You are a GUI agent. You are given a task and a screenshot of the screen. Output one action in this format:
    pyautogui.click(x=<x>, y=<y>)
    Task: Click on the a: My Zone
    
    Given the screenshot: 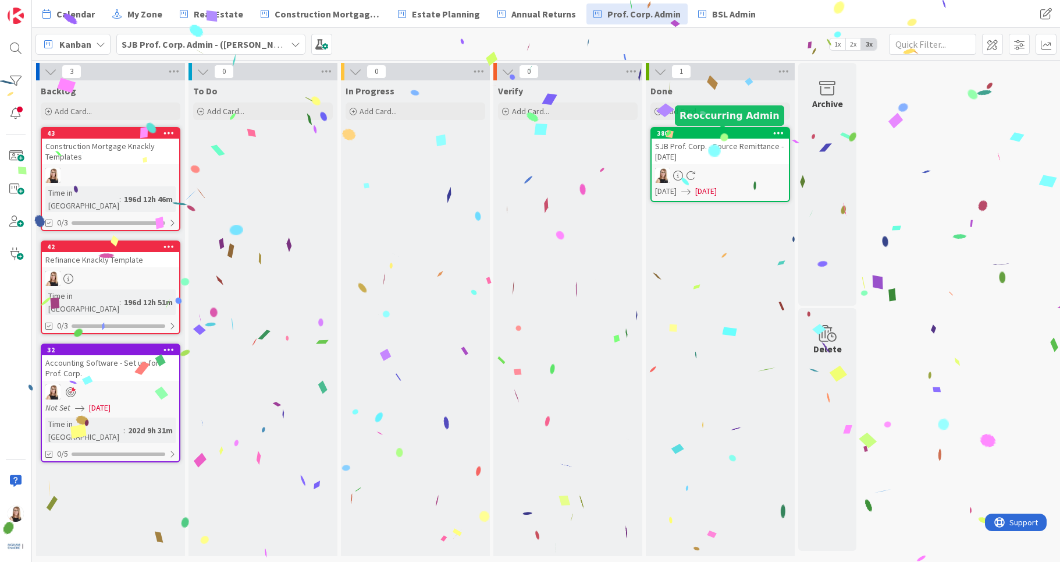 What is the action you would take?
    pyautogui.click(x=137, y=14)
    